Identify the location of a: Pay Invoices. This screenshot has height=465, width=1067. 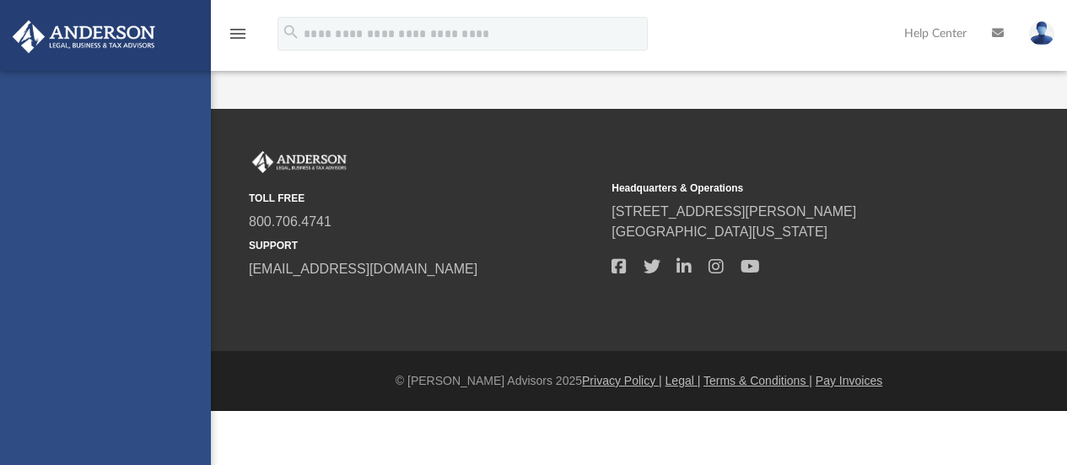
(848, 380).